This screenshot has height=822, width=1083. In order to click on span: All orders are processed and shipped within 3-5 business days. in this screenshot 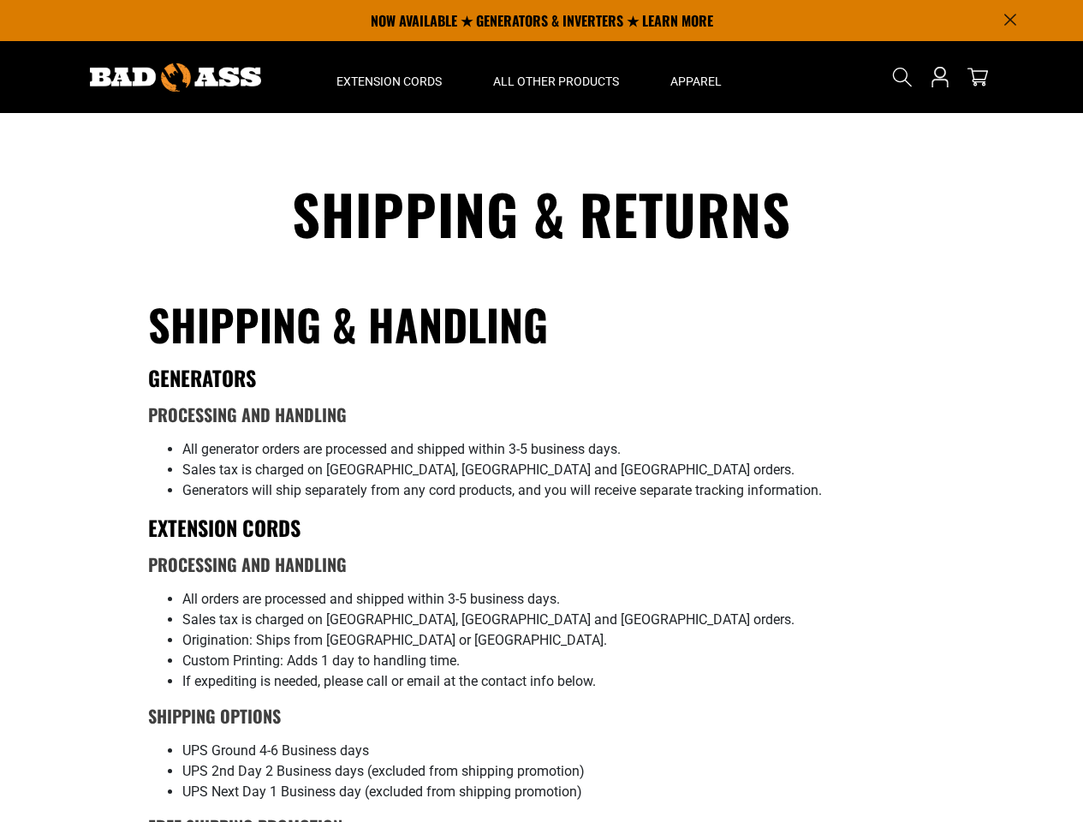, I will do `click(371, 598)`.